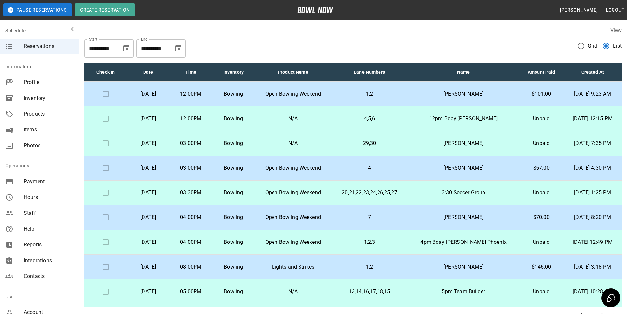  I want to click on p: 1,2,3, so click(370, 242).